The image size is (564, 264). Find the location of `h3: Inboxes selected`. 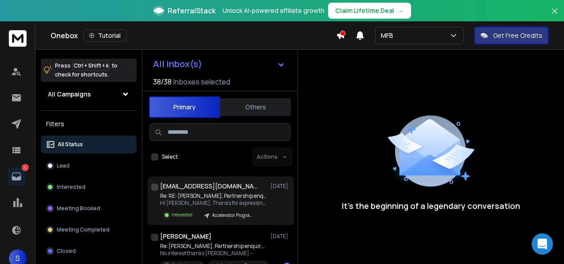

h3: Inboxes selected is located at coordinates (202, 82).